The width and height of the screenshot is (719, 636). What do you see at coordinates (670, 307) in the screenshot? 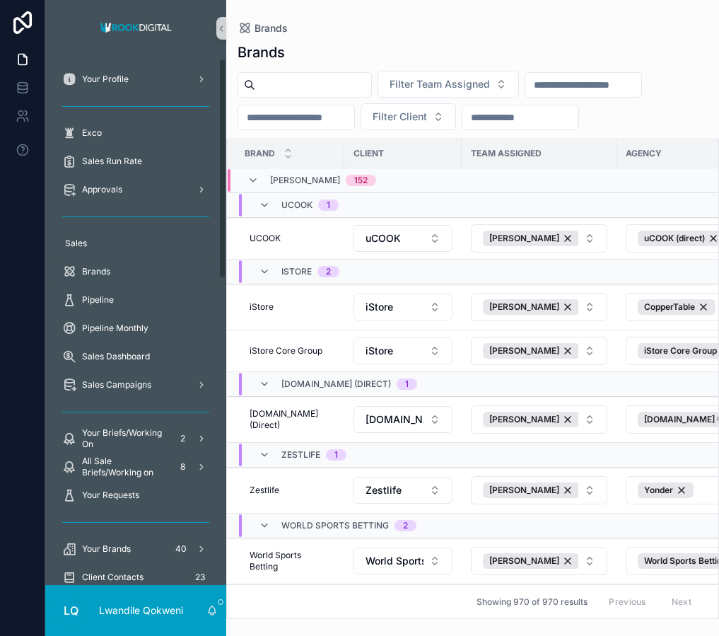
I see `span: CopperTable` at bounding box center [670, 307].